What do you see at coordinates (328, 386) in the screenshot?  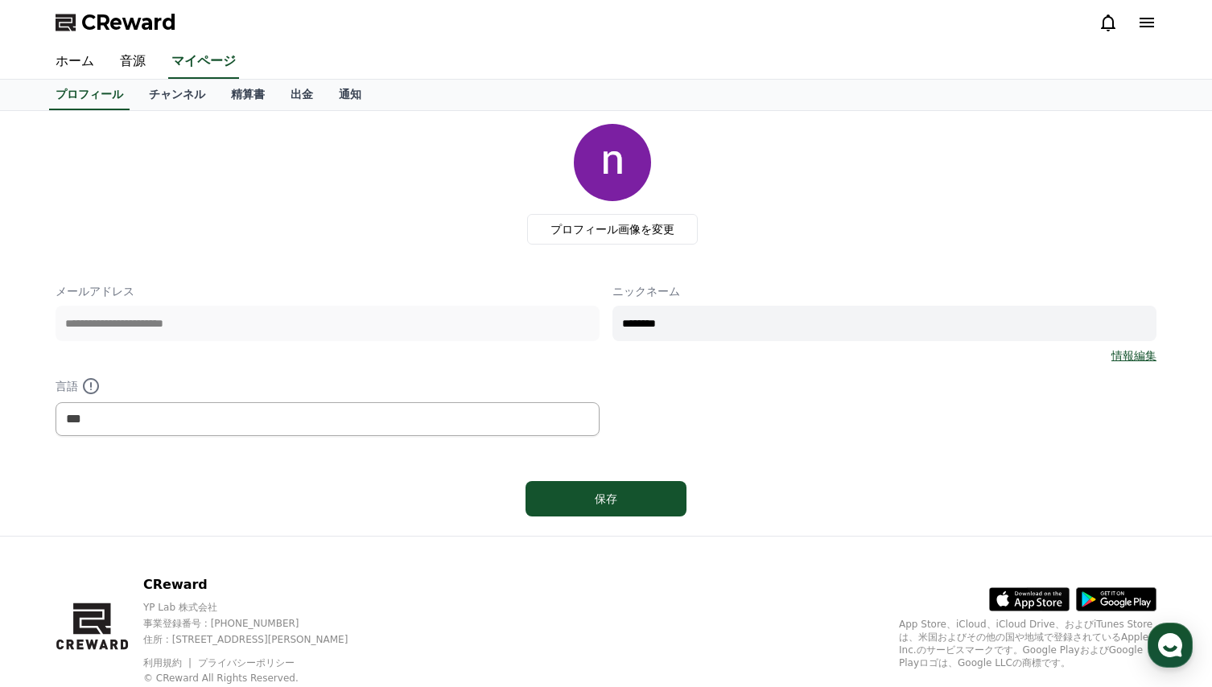 I see `p: 言語` at bounding box center [328, 386].